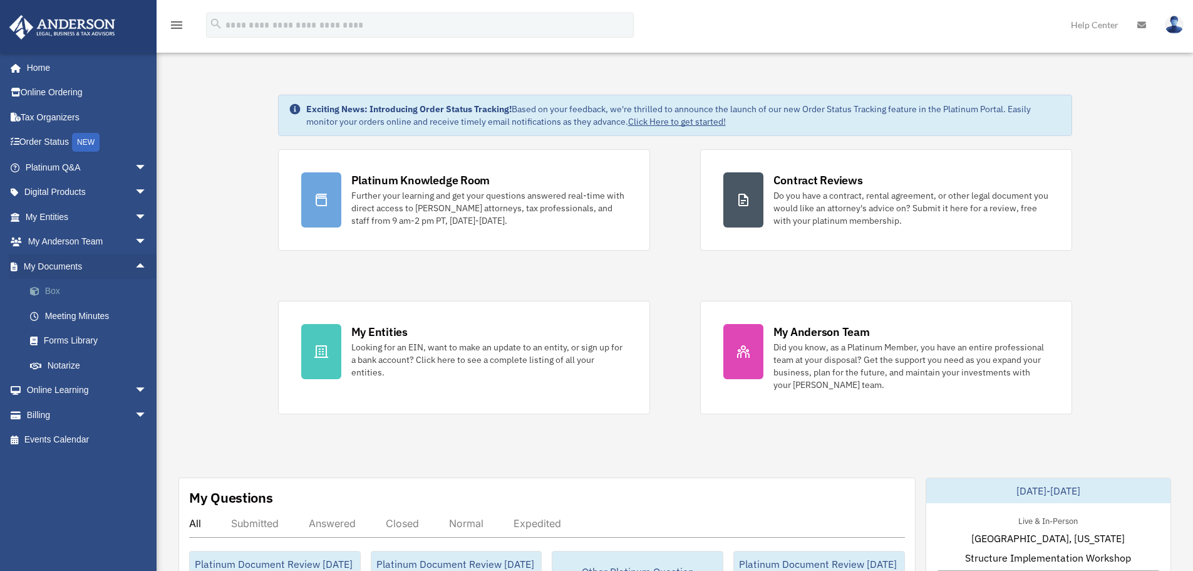 This screenshot has height=571, width=1193. Describe the element at coordinates (1174, 24) in the screenshot. I see `img: User Pic` at that location.